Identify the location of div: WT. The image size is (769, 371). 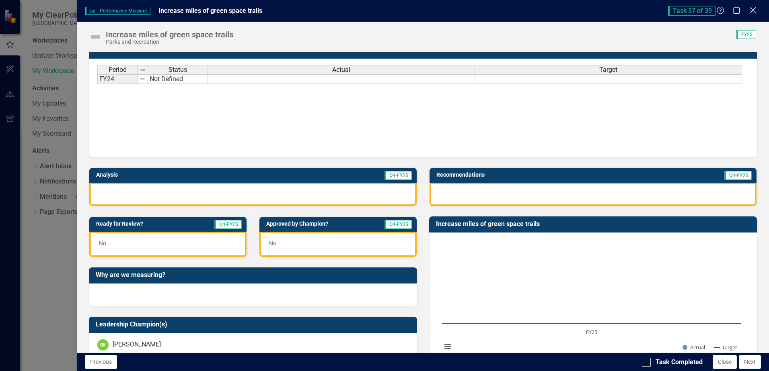
(103, 359).